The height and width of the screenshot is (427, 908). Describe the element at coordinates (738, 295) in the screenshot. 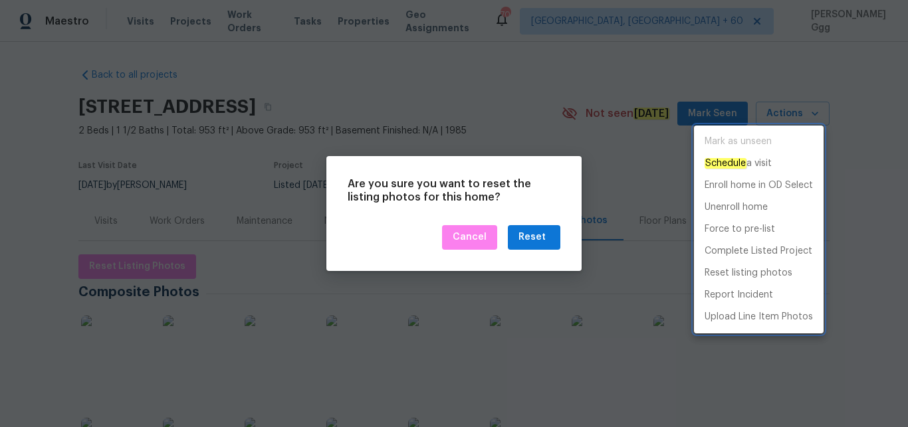

I see `p: Report Incident` at that location.